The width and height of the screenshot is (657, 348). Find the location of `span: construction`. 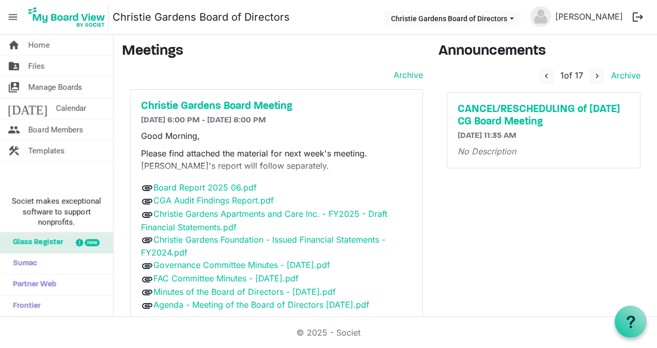

span: construction is located at coordinates (14, 151).